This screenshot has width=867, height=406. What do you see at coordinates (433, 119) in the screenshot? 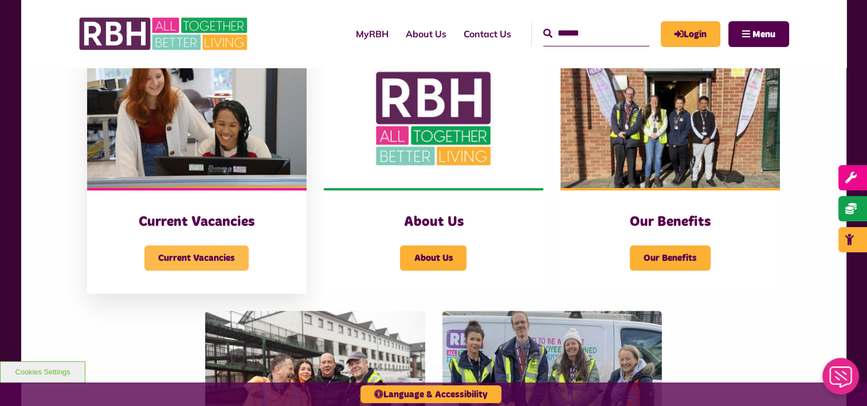
I see `img: RBH Logo Social Media 480X360 (1)` at bounding box center [433, 119].